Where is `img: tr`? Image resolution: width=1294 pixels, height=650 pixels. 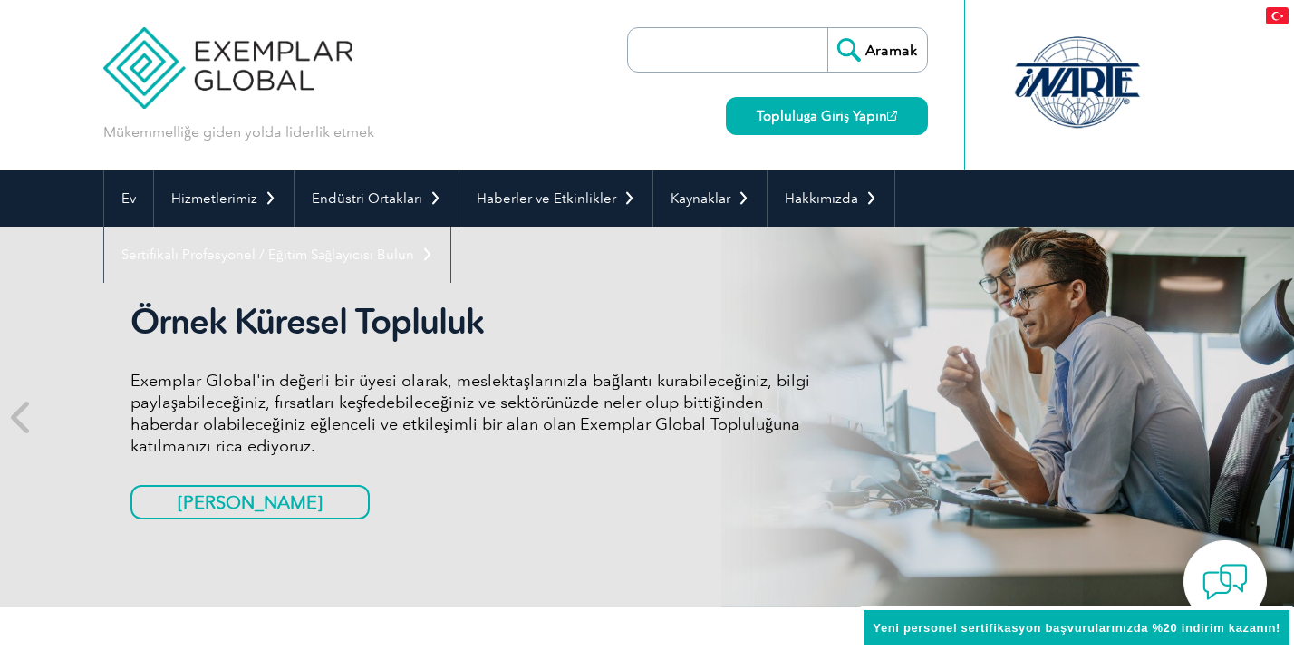 img: tr is located at coordinates (1276, 15).